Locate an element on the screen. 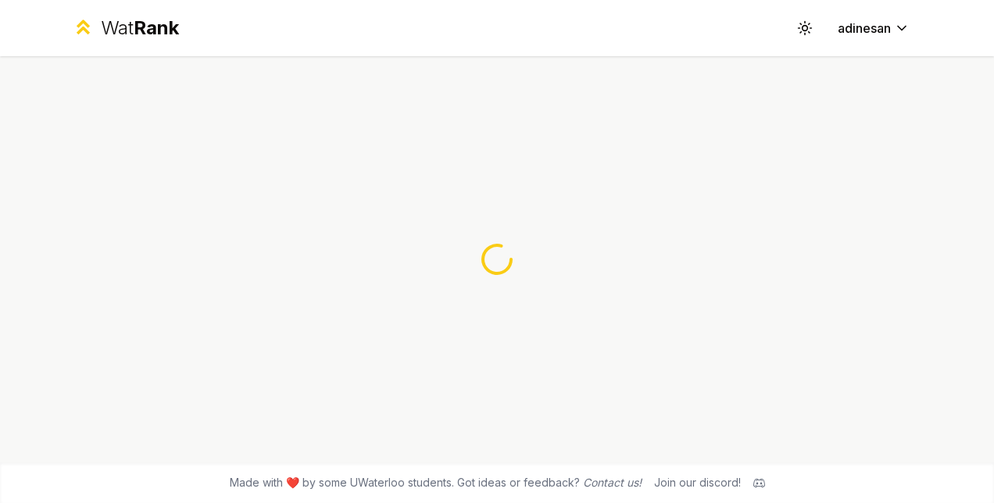 The image size is (994, 503). a: WatRank is located at coordinates (125, 28).